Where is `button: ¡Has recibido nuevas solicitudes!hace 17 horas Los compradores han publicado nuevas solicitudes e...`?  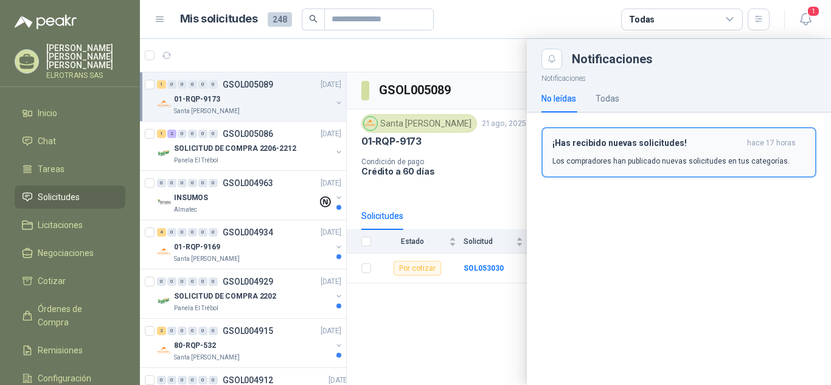
button: ¡Has recibido nuevas solicitudes!hace 17 horas Los compradores han publicado nuevas solicitudes e... is located at coordinates (679, 152).